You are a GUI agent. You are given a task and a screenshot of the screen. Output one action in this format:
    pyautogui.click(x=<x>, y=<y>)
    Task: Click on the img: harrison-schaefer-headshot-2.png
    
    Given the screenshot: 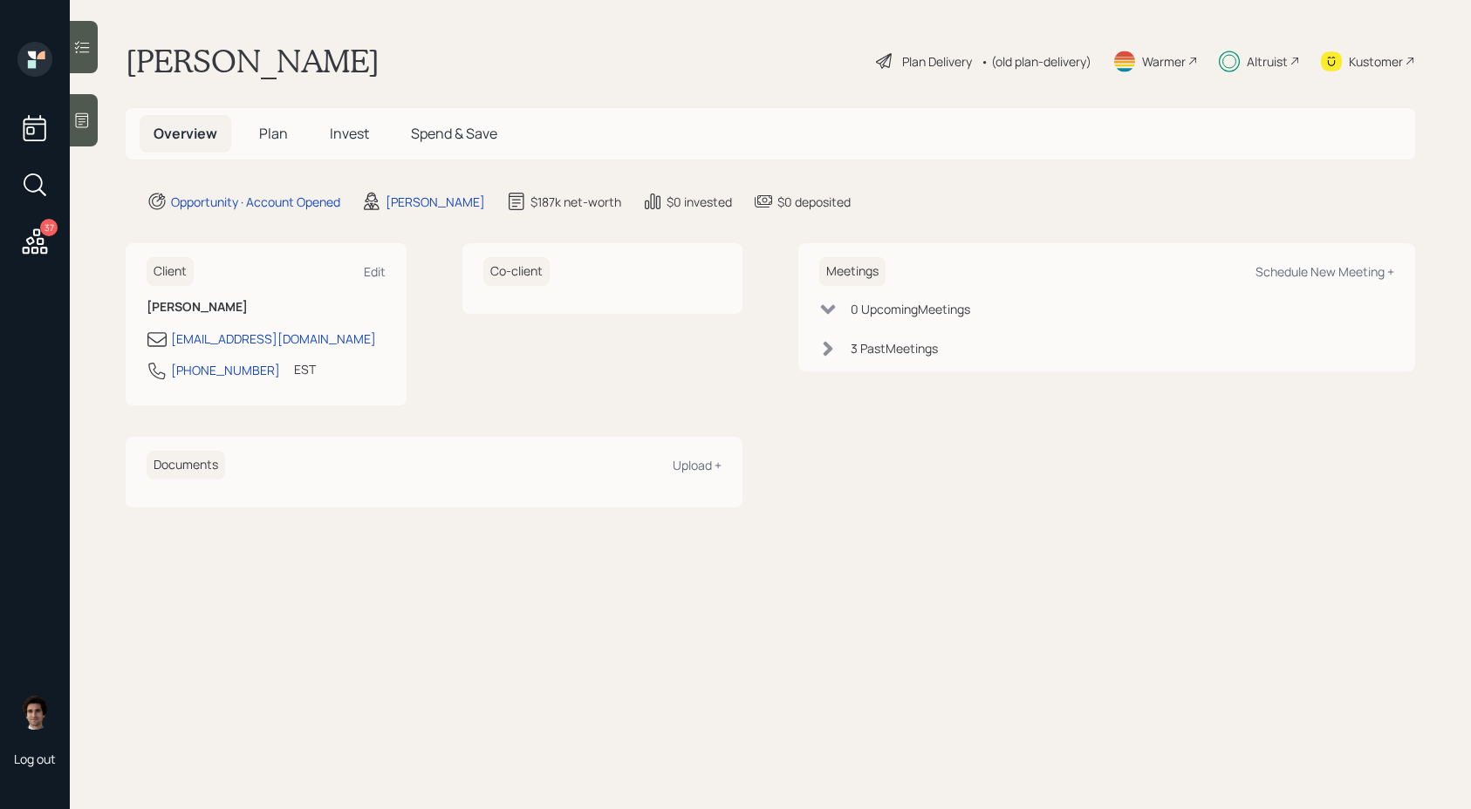 What is the action you would take?
    pyautogui.click(x=35, y=713)
    